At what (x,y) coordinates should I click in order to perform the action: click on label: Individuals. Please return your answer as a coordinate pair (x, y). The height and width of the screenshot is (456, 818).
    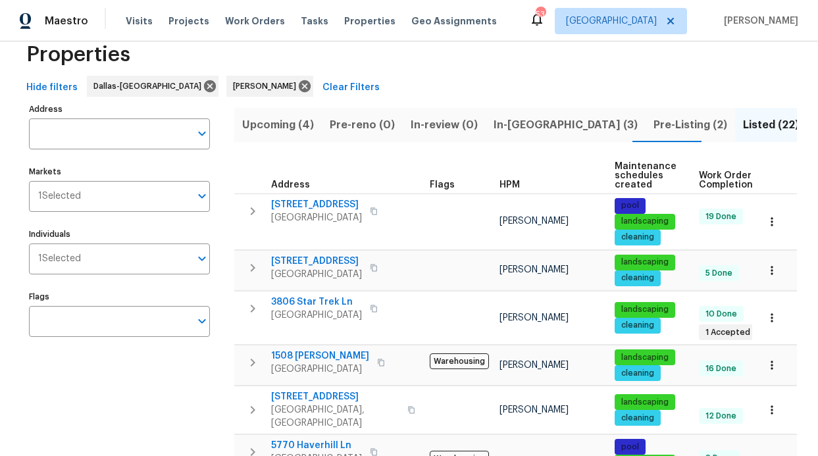
    Looking at the image, I should click on (119, 234).